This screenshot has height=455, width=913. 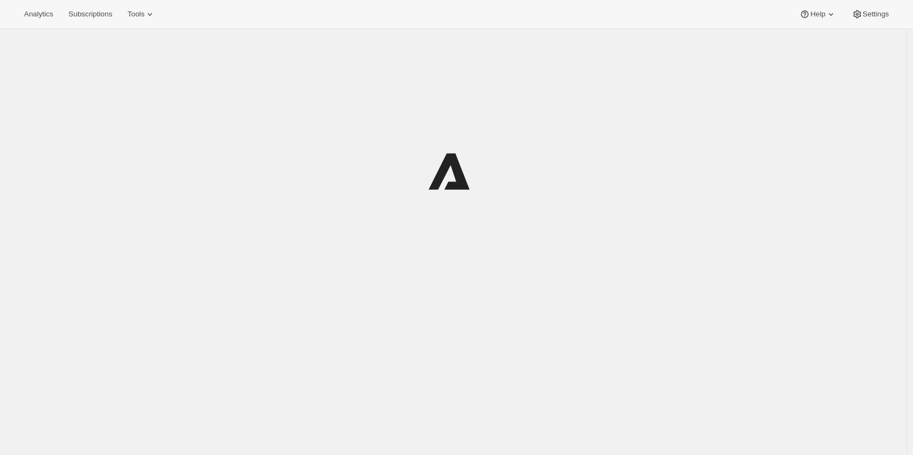 What do you see at coordinates (136, 14) in the screenshot?
I see `span: Tools` at bounding box center [136, 14].